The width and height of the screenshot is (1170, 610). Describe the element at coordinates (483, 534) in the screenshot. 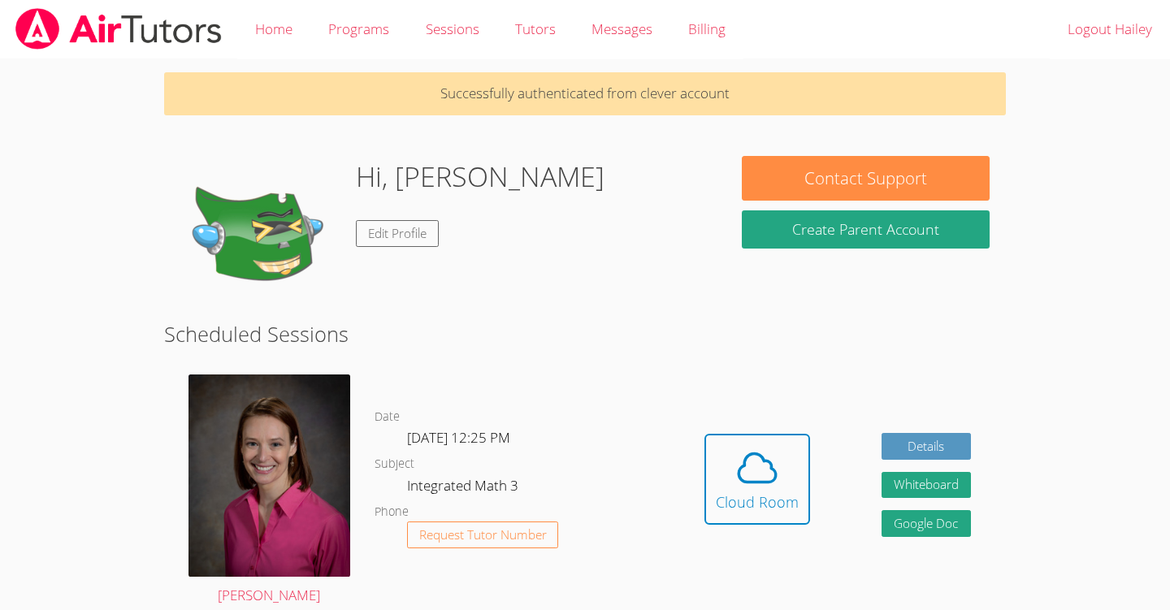

I see `span: Request Tutor Number` at that location.